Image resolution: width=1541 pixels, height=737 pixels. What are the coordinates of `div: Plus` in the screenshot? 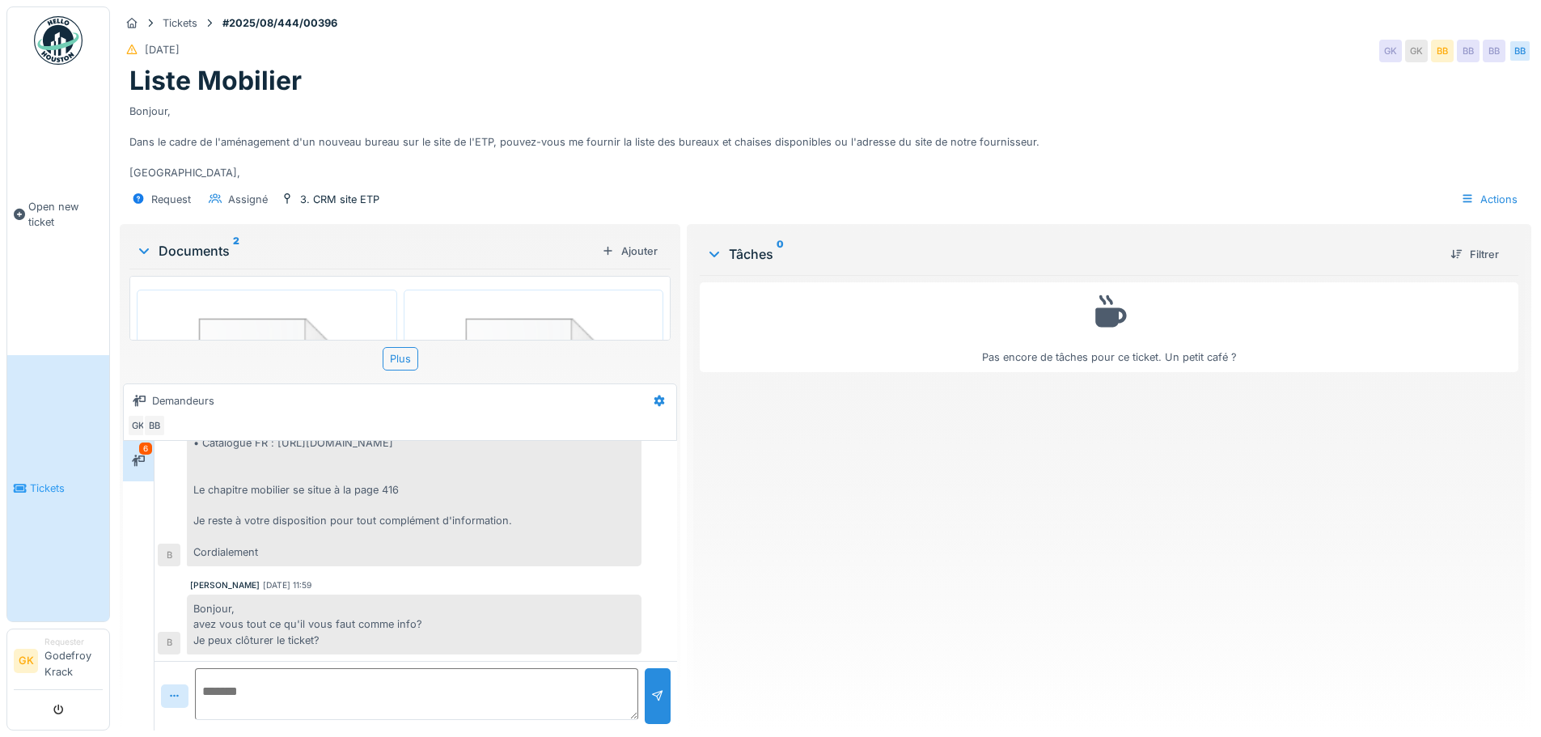 It's located at (400, 358).